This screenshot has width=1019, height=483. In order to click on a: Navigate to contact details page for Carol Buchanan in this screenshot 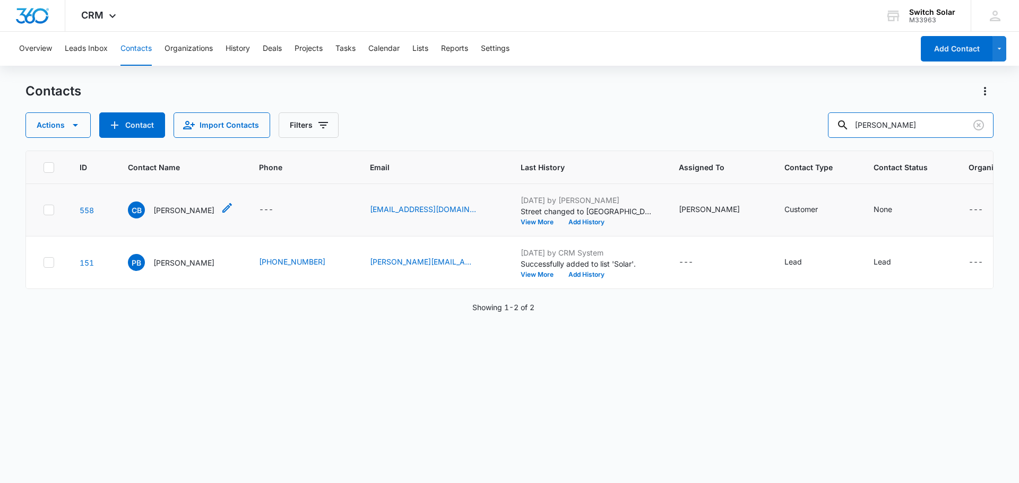, I will do `click(87, 210)`.